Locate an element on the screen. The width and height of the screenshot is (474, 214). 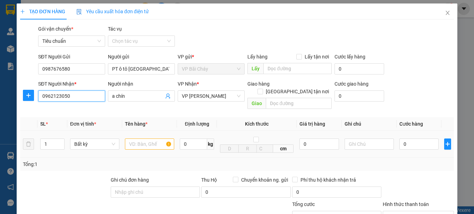
span: TẠO ĐƠN HÀNG is located at coordinates (43, 11).